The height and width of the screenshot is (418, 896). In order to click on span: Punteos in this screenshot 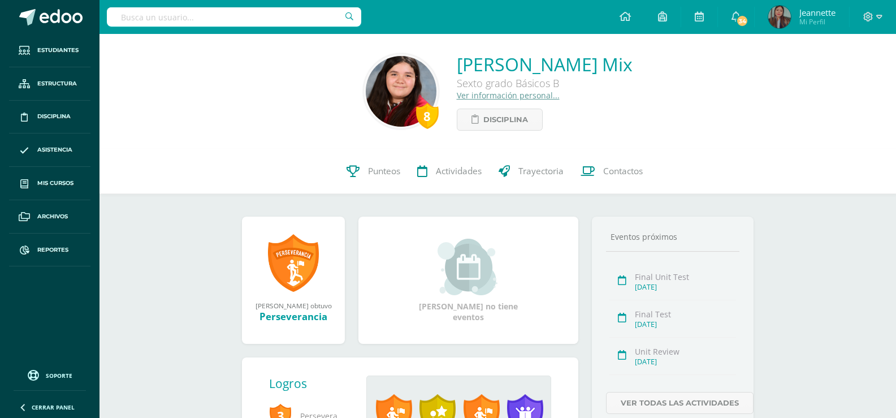, I will do `click(384, 171)`.